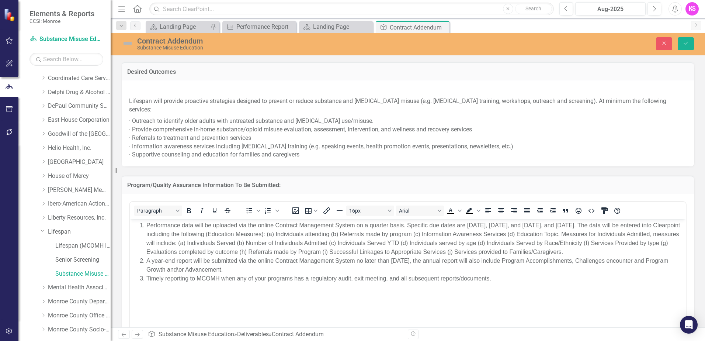  I want to click on button: Bold, so click(189, 211).